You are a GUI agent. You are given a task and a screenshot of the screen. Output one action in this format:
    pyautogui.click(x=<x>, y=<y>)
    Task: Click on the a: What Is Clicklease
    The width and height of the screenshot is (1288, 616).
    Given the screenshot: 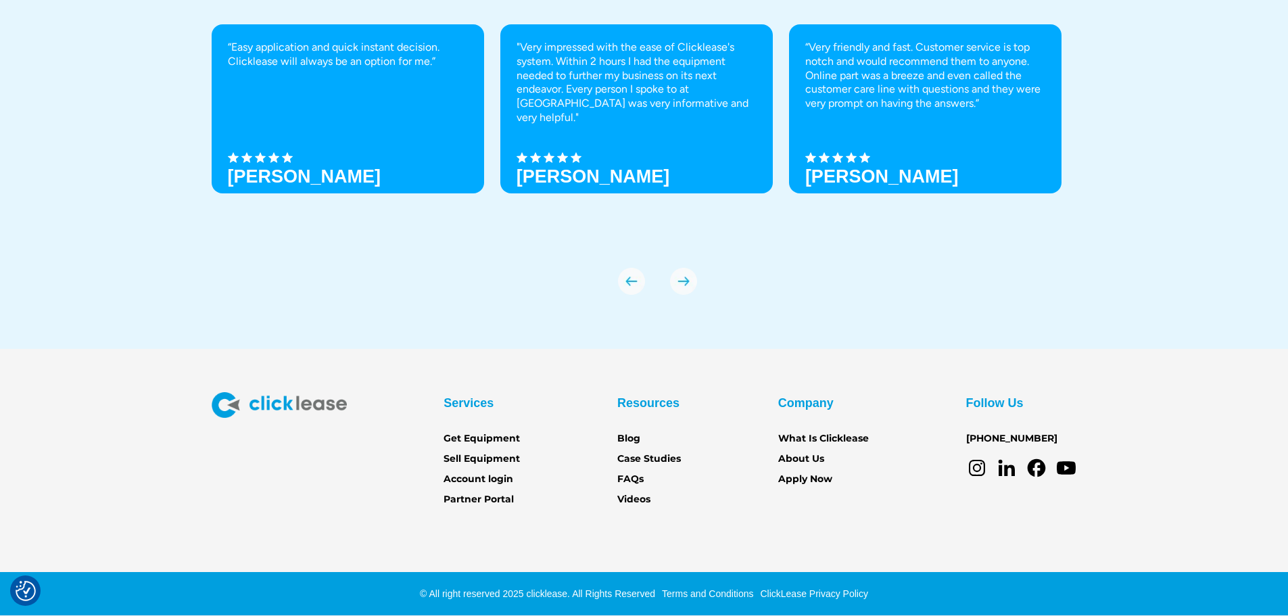 What is the action you would take?
    pyautogui.click(x=823, y=439)
    